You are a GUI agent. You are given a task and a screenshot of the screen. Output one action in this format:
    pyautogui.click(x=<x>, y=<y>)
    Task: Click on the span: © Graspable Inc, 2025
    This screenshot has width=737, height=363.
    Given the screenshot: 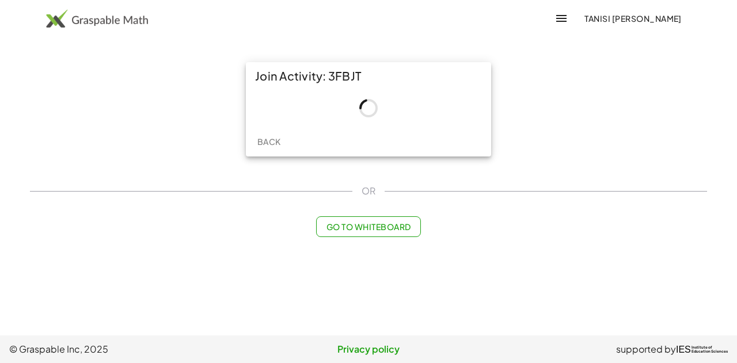 What is the action you would take?
    pyautogui.click(x=129, y=350)
    